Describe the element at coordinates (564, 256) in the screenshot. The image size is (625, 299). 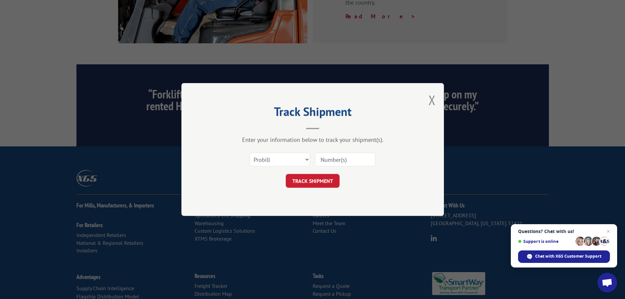
I see `div: Chat with XGS Customer Support` at that location.